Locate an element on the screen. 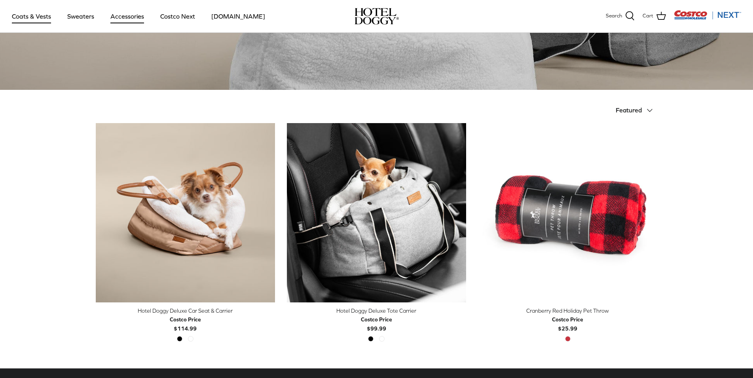 Image resolution: width=753 pixels, height=378 pixels. span: Cart is located at coordinates (647, 16).